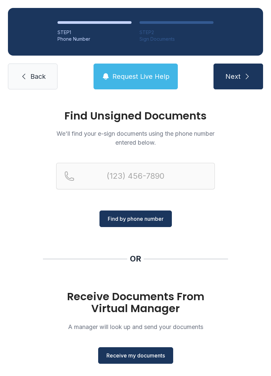 The width and height of the screenshot is (271, 376). I want to click on span: Back, so click(38, 76).